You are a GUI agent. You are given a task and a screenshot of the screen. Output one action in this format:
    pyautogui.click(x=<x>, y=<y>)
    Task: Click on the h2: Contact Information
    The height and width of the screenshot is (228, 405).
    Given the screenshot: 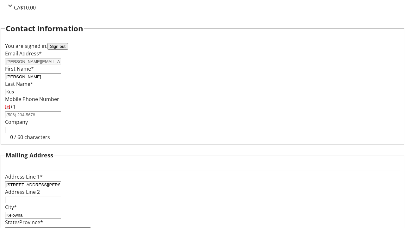 What is the action you would take?
    pyautogui.click(x=44, y=29)
    